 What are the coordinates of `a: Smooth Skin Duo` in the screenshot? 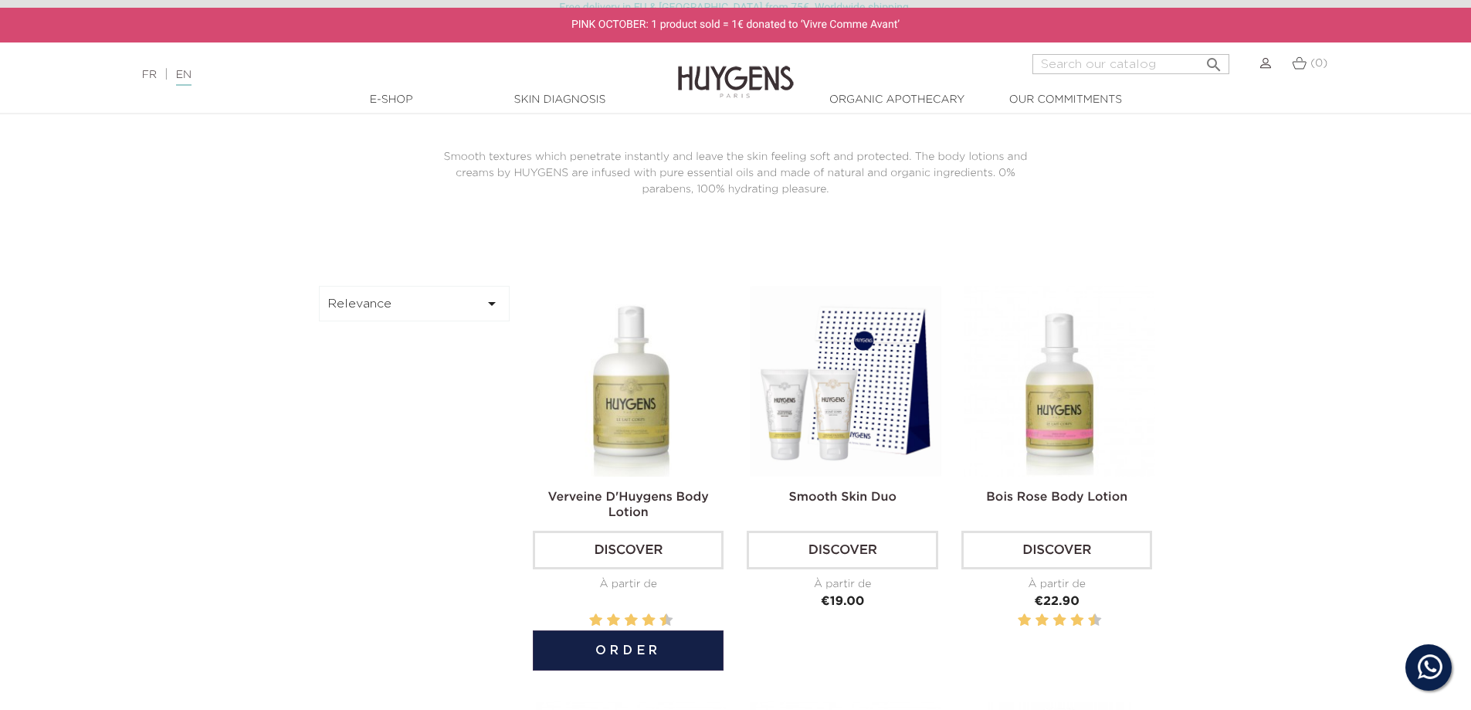 It's located at (843, 497).